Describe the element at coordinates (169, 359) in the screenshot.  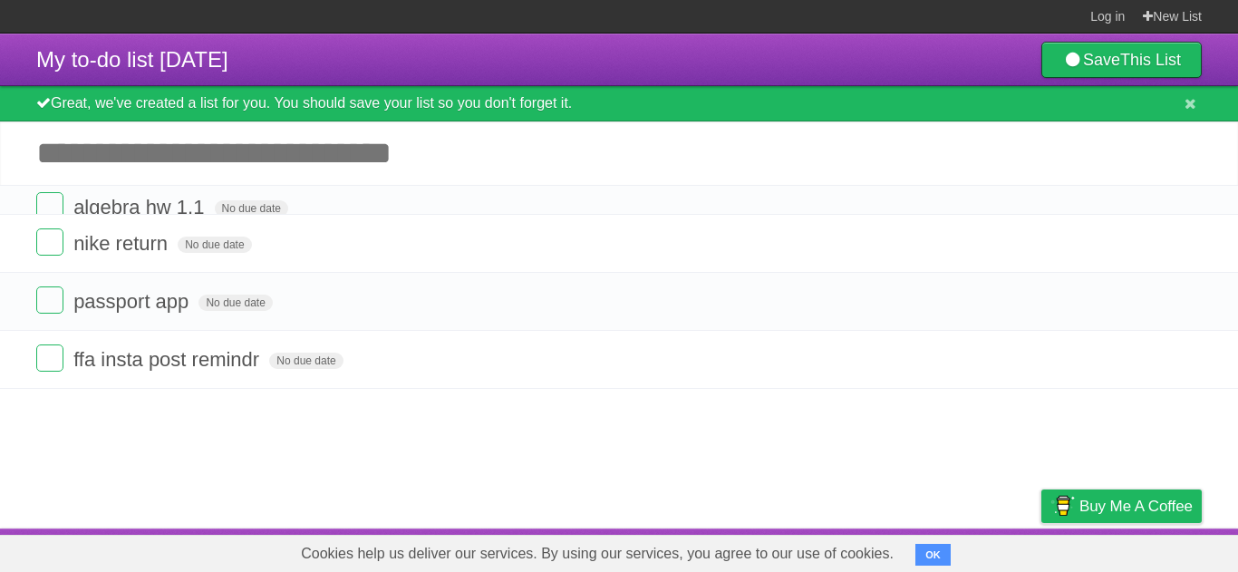
I see `span: ffa insta post remindr` at that location.